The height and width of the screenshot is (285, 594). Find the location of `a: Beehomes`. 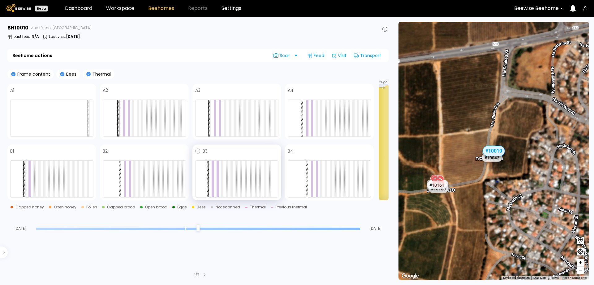

a: Beehomes is located at coordinates (161, 8).